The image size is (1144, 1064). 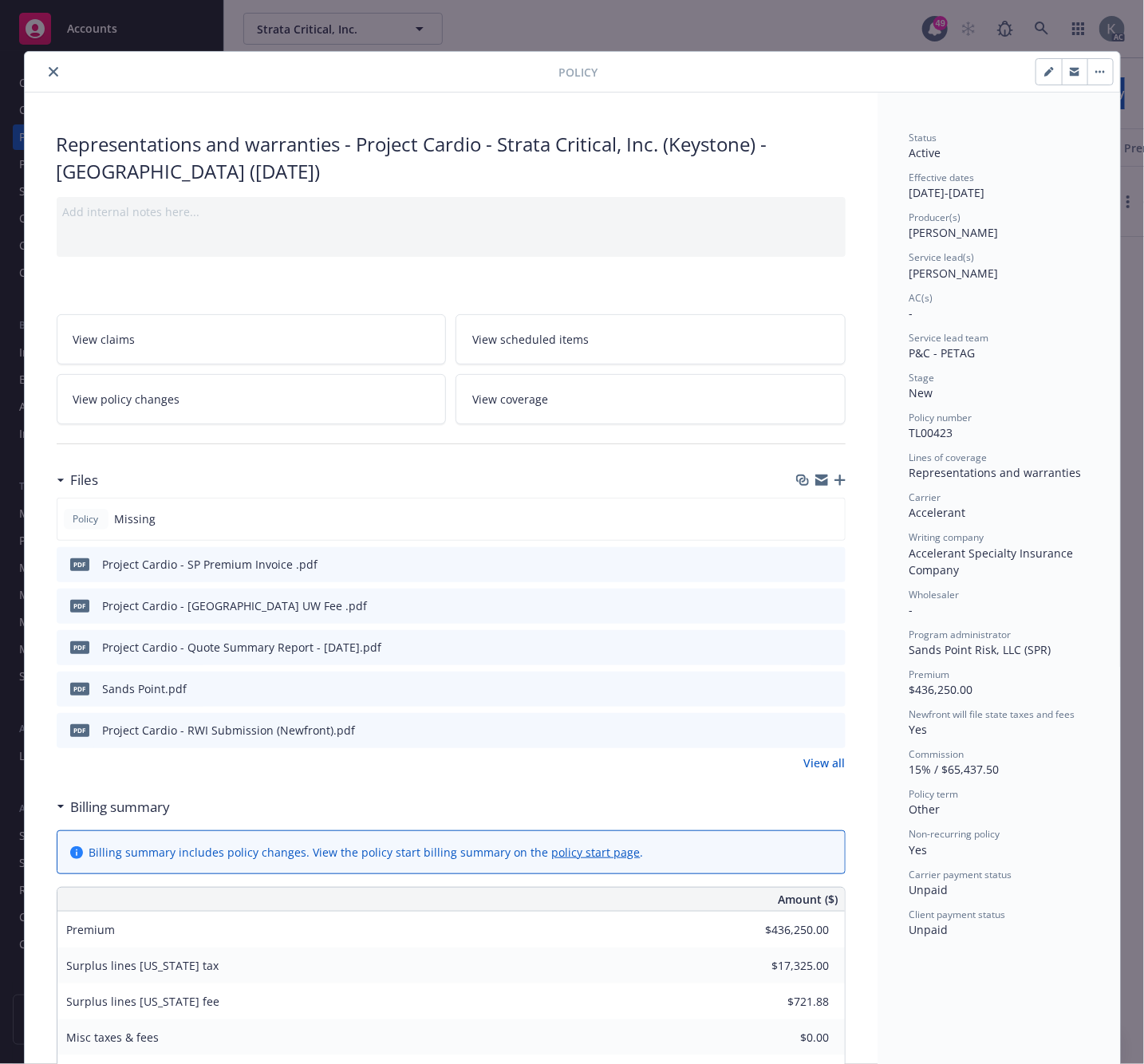 What do you see at coordinates (114, 807) in the screenshot?
I see `div: Billing summary` at bounding box center [114, 807].